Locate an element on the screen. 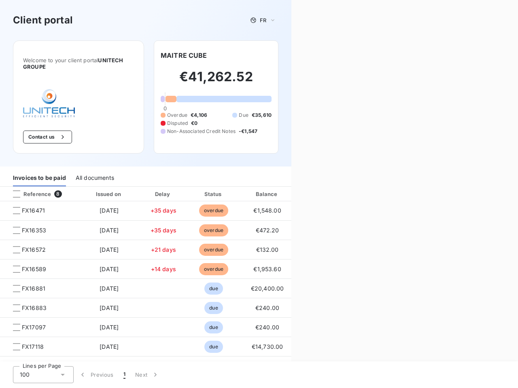 The width and height of the screenshot is (518, 388). span: FX16881 is located at coordinates (34, 289).